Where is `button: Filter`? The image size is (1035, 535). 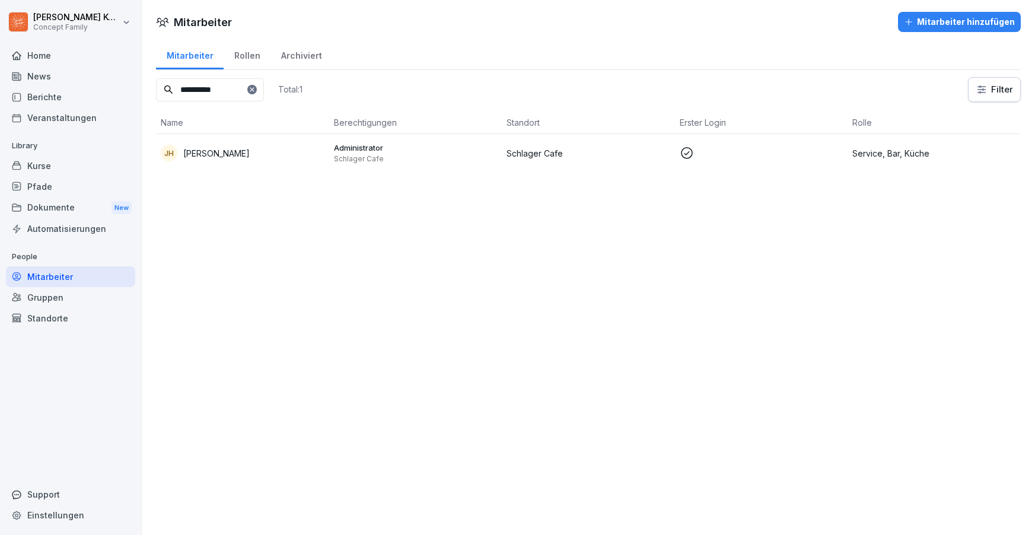 button: Filter is located at coordinates (994, 90).